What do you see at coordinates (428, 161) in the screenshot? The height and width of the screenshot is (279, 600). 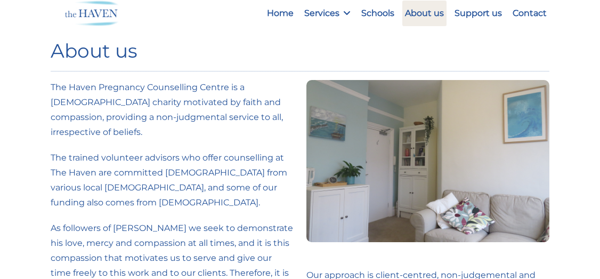 I see `img: The Haven's counselling room from another angle` at bounding box center [428, 161].